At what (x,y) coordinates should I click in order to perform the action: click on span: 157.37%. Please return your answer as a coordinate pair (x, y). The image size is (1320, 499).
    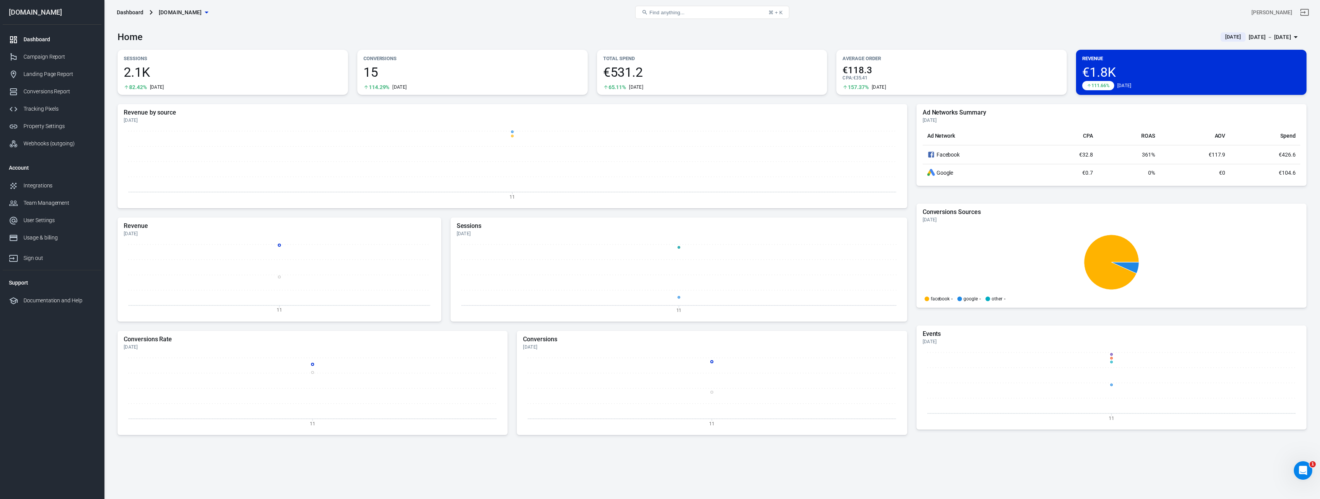
    Looking at the image, I should click on (858, 87).